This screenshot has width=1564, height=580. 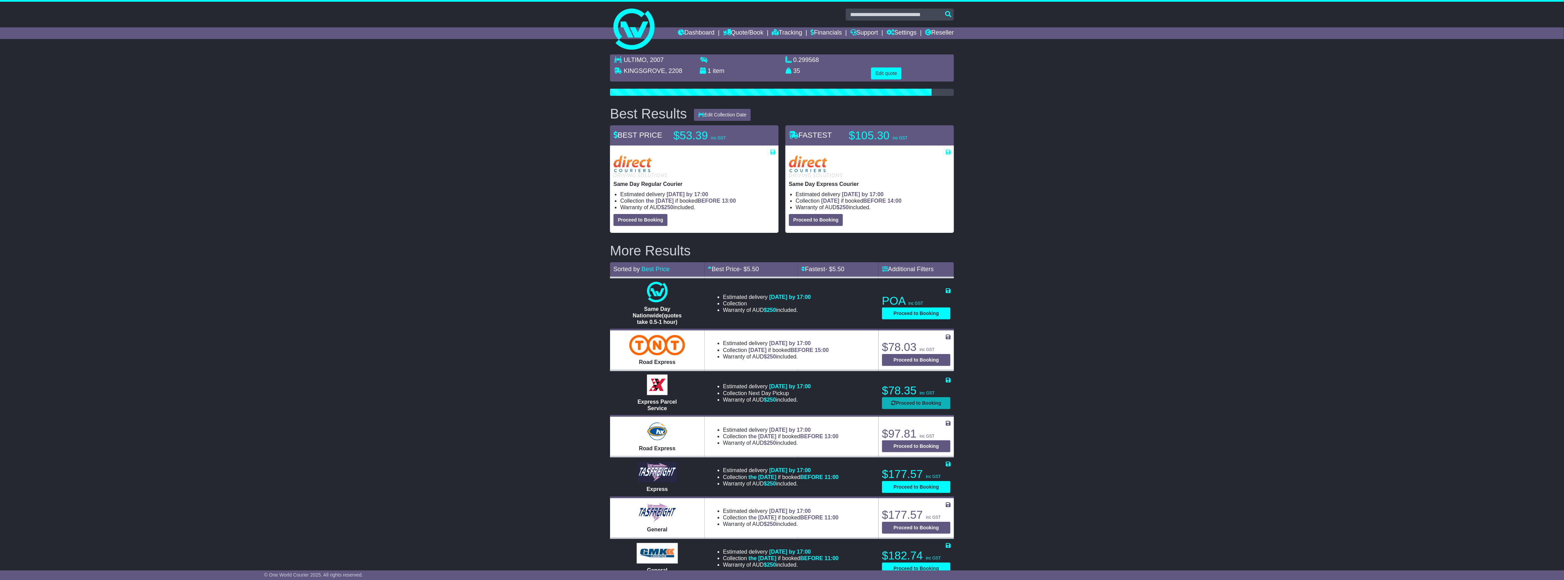 I want to click on img: Tasfreight: Express, so click(x=657, y=472).